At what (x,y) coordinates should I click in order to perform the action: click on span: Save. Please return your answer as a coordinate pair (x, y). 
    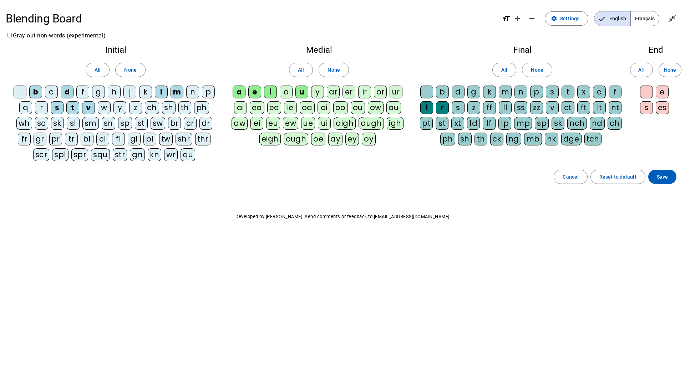
    Looking at the image, I should click on (662, 177).